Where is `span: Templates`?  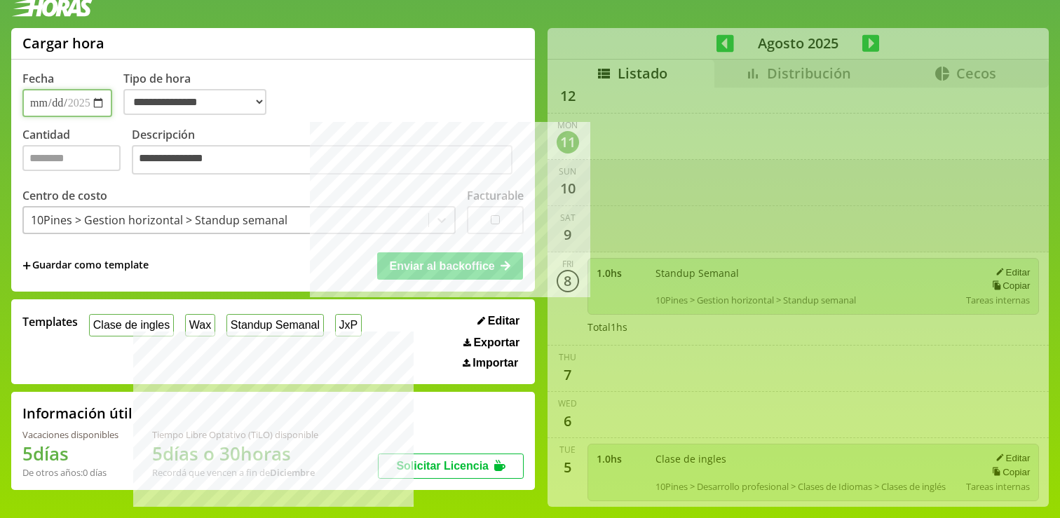
span: Templates is located at coordinates (50, 322).